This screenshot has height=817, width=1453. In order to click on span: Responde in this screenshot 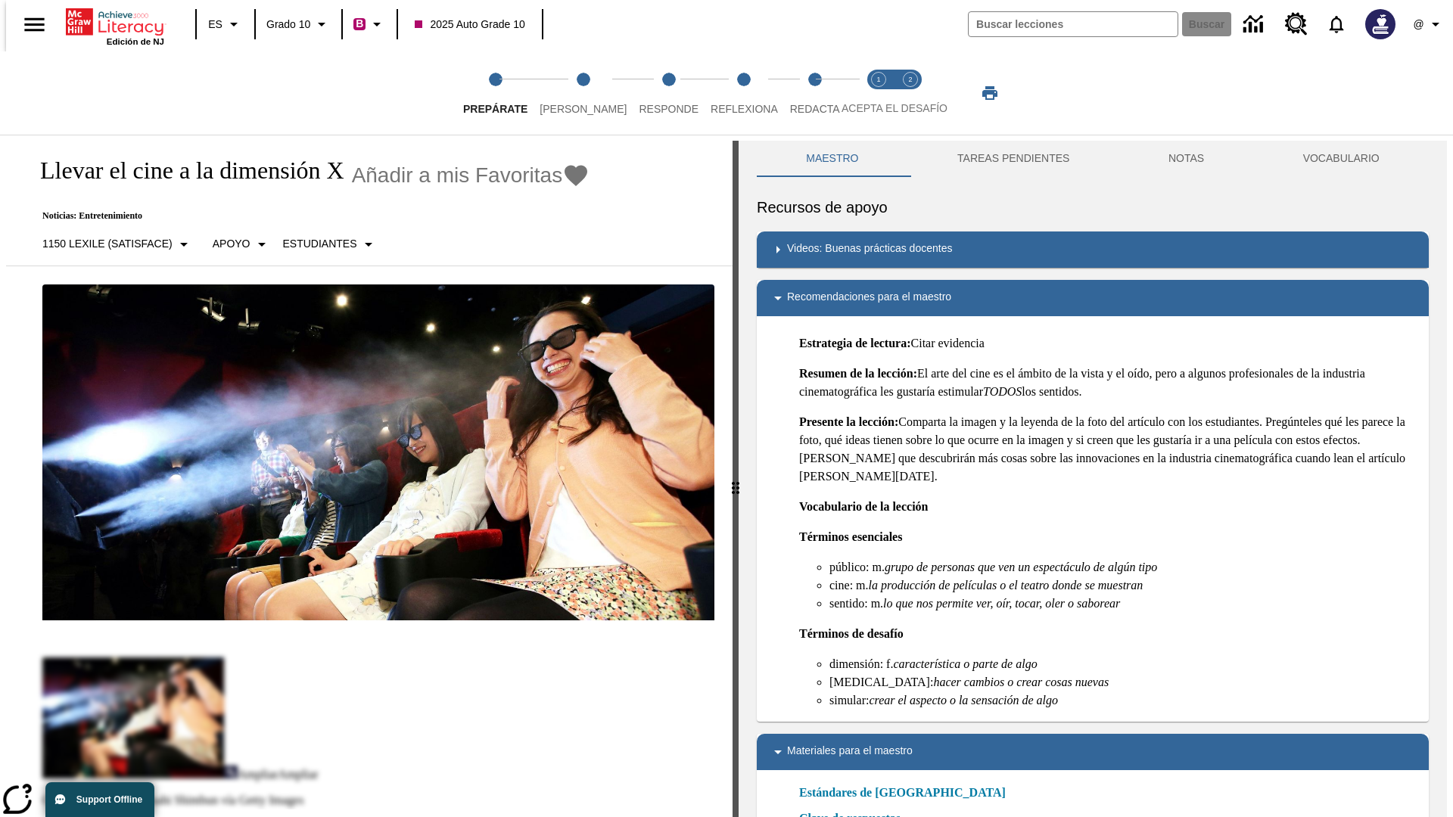, I will do `click(668, 109)`.